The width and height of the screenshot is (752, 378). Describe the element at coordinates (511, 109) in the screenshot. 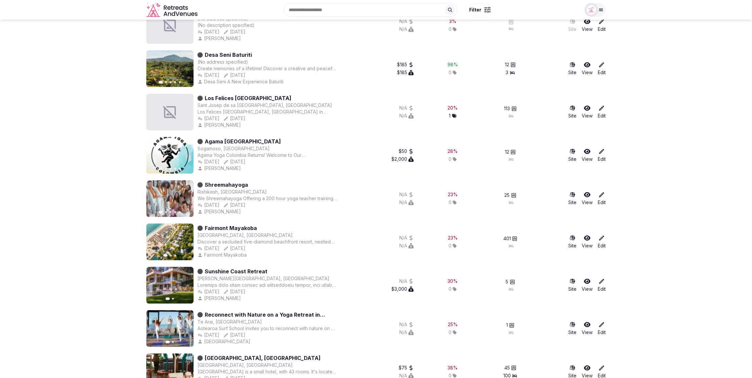

I see `button: 113` at that location.